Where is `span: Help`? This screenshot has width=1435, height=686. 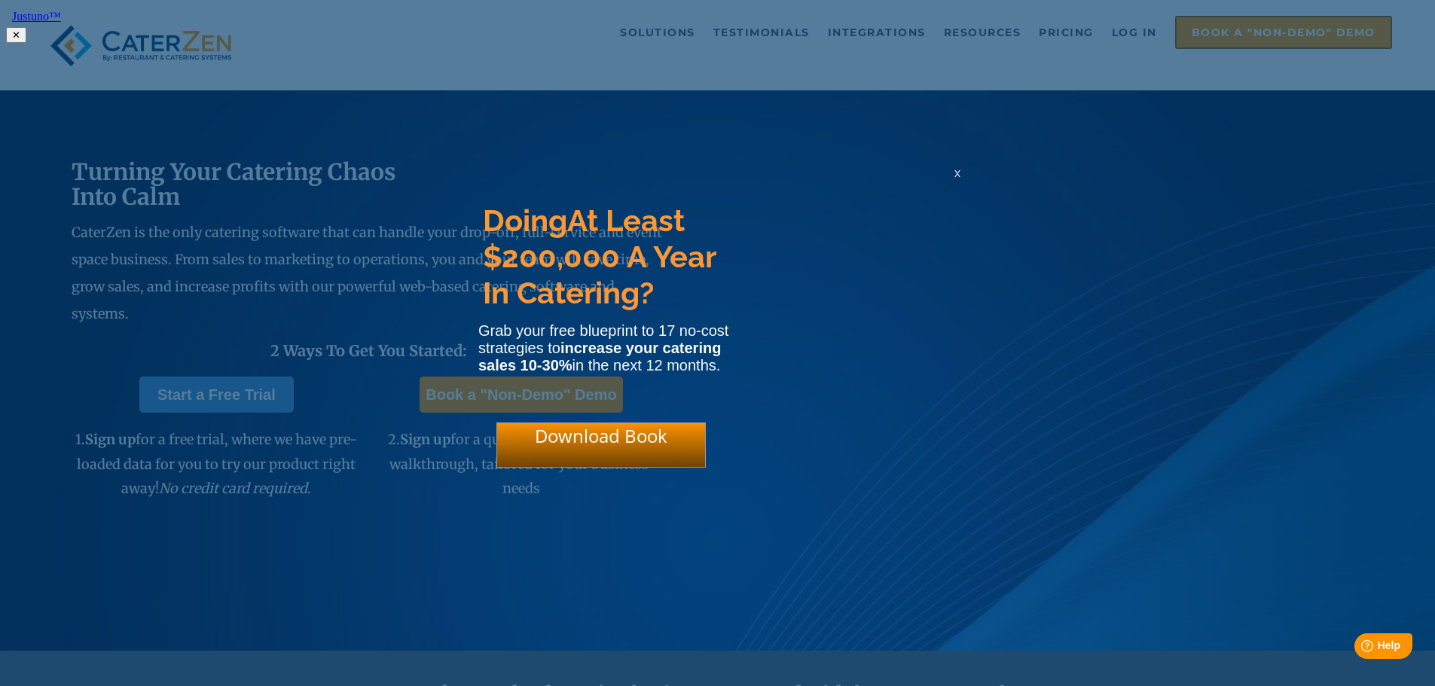 span: Help is located at coordinates (88, 18).